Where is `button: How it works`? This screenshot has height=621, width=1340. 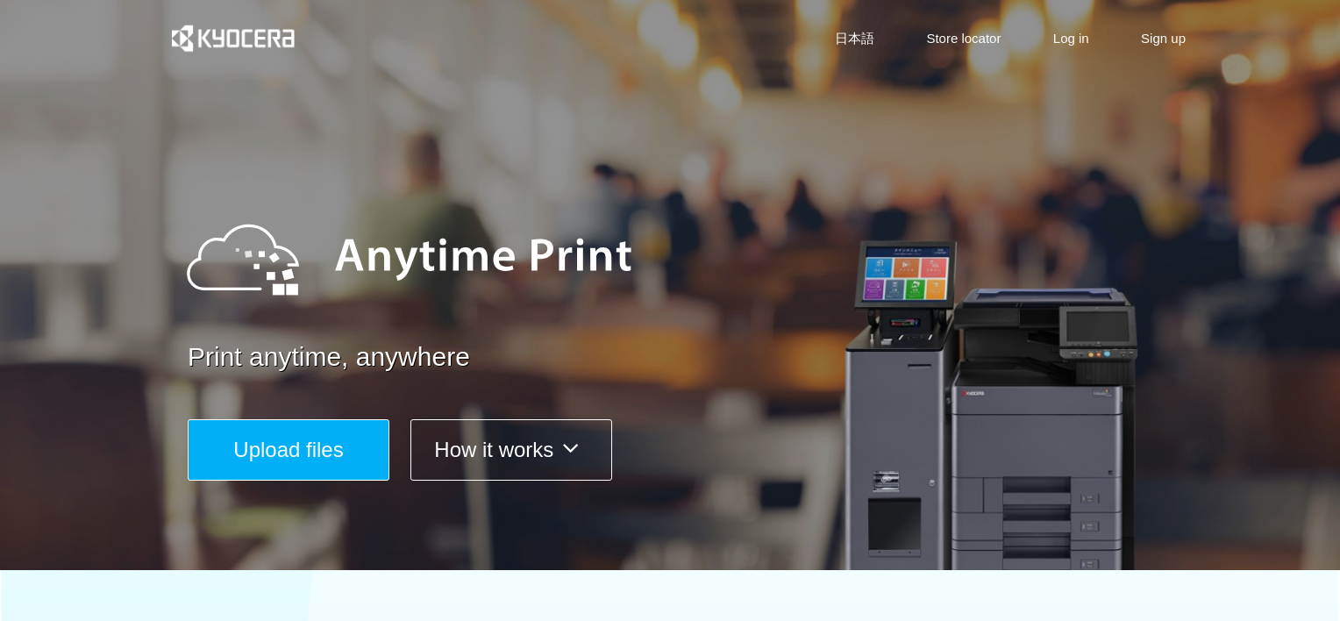 button: How it works is located at coordinates (511, 450).